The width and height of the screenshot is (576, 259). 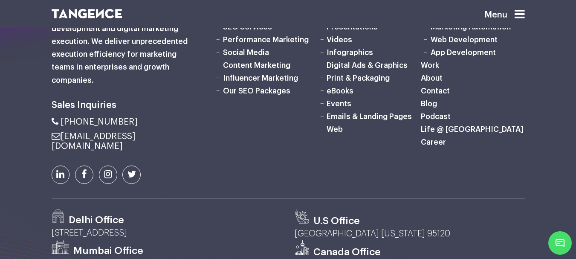 I want to click on h3: Mumbai Office, so click(x=108, y=251).